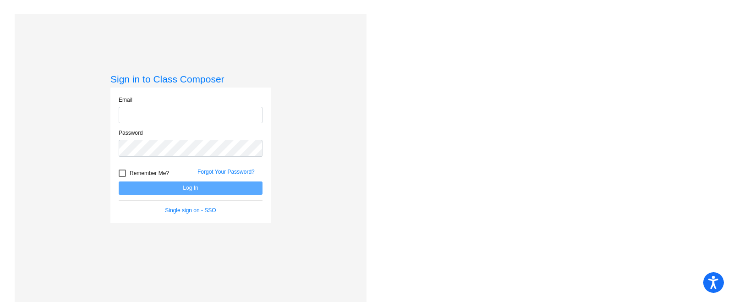 This screenshot has height=302, width=733. I want to click on label: Password, so click(131, 133).